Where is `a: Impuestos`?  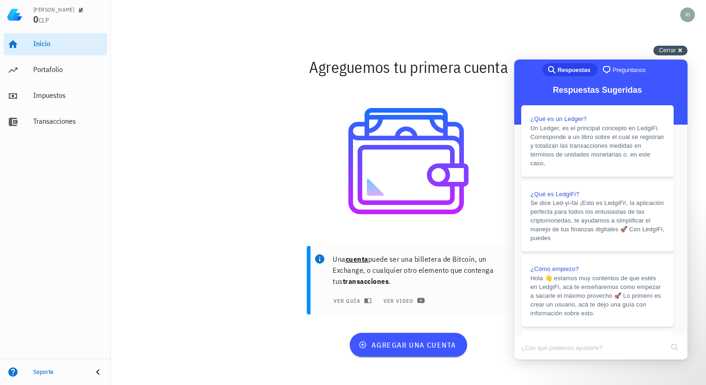
a: Impuestos is located at coordinates (55, 96).